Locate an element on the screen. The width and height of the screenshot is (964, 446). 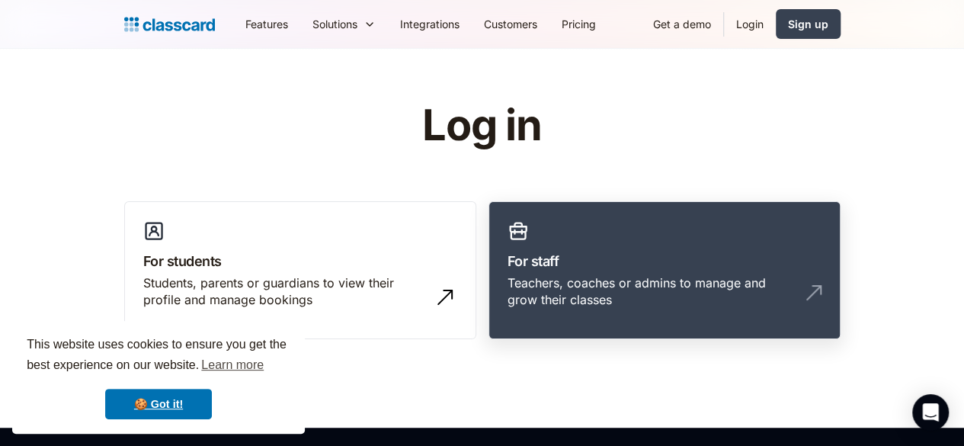
a: Pricing is located at coordinates (578, 24).